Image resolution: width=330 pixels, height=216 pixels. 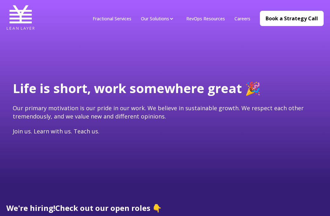 What do you see at coordinates (31, 208) in the screenshot?
I see `span: We're hiring!` at bounding box center [31, 208].